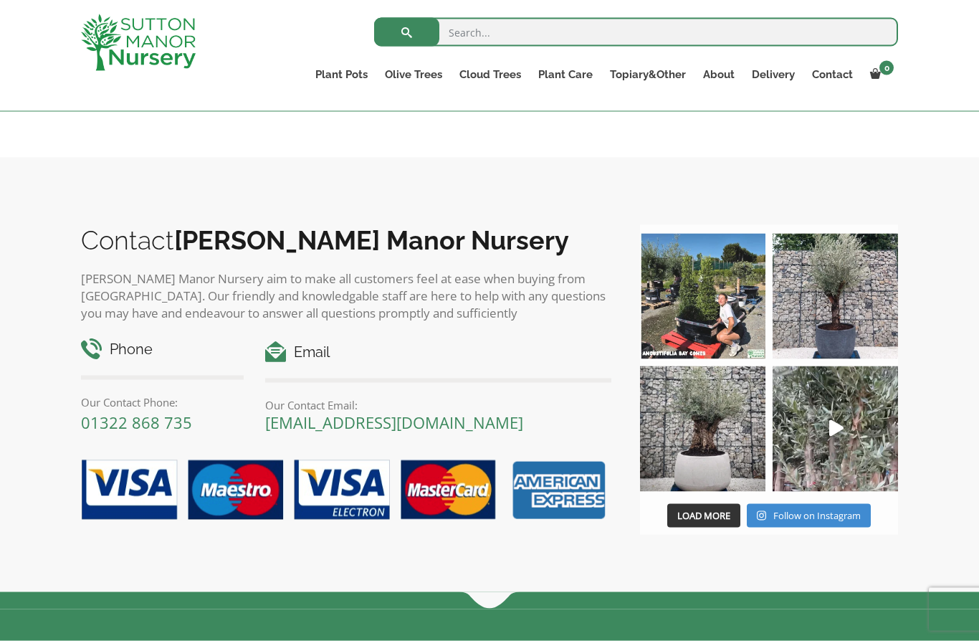 Image resolution: width=979 pixels, height=641 pixels. I want to click on p: Our Contact Email:, so click(438, 405).